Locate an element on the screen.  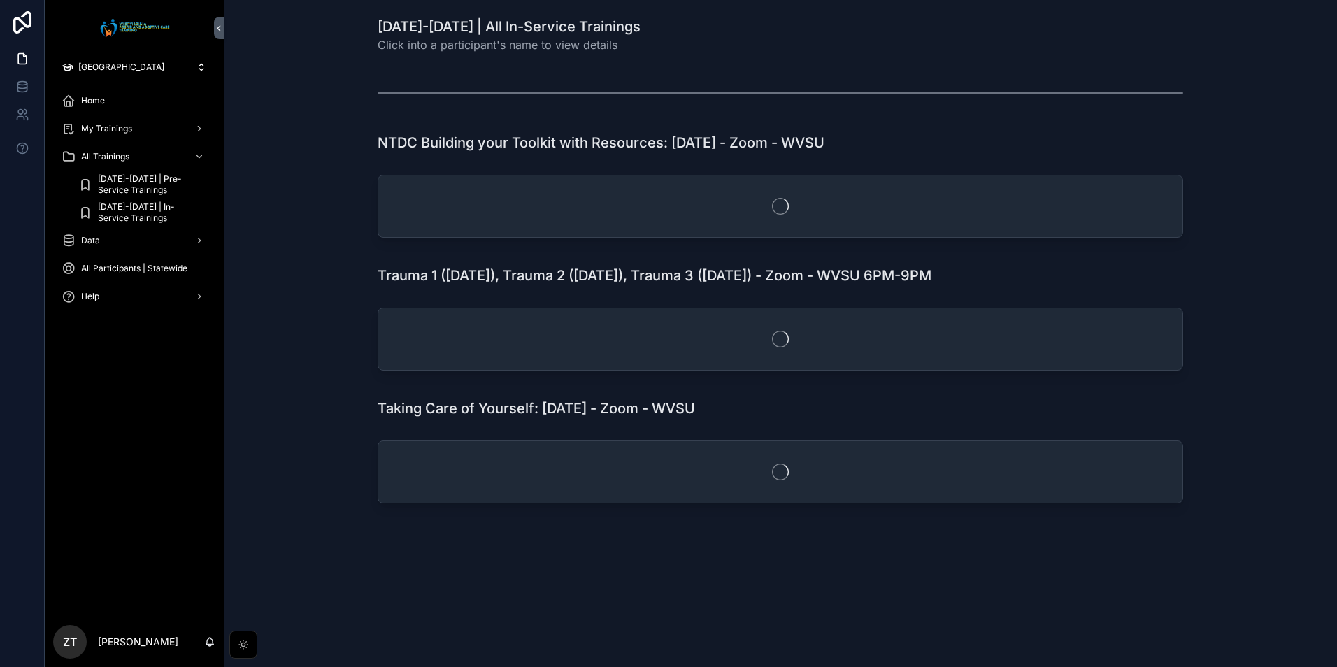
span: Help is located at coordinates (90, 296).